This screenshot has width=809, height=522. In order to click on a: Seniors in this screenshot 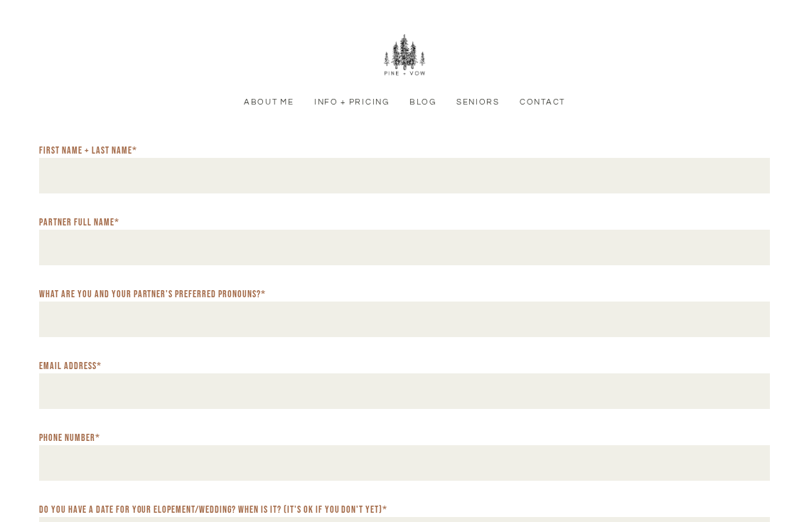, I will do `click(478, 102)`.